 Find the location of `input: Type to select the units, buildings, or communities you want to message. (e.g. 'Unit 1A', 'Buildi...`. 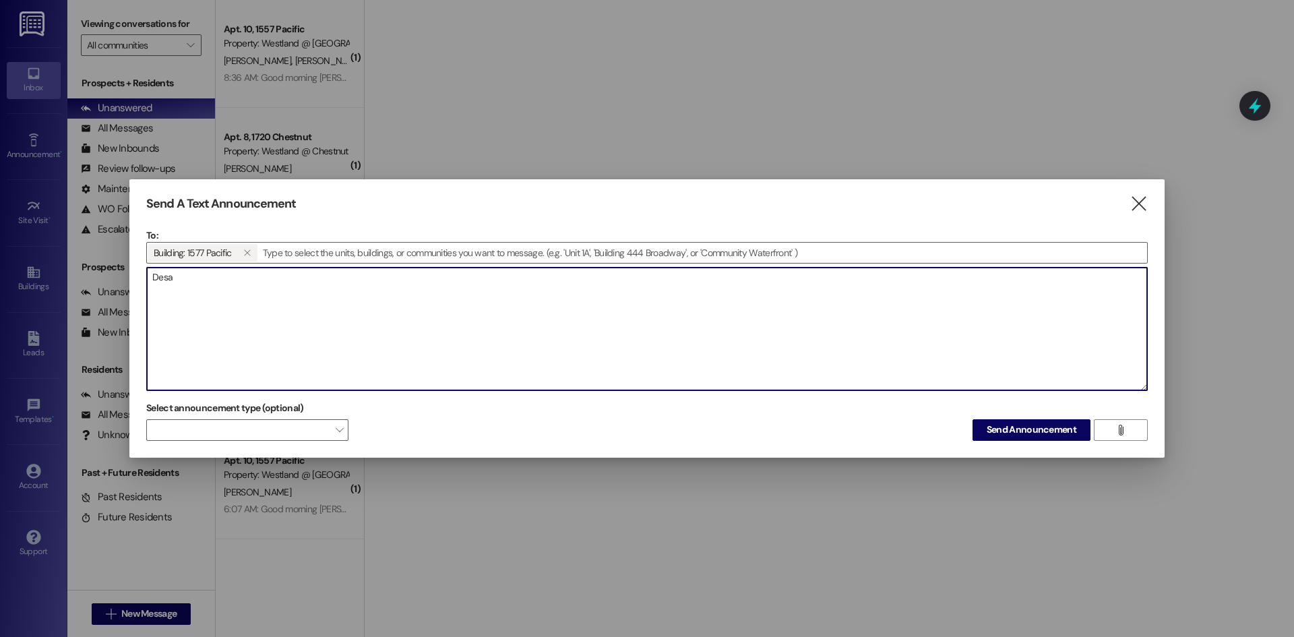

input: Type to select the units, buildings, or communities you want to message. (e.g. 'Unit 1A', 'Buildi... is located at coordinates (703, 253).